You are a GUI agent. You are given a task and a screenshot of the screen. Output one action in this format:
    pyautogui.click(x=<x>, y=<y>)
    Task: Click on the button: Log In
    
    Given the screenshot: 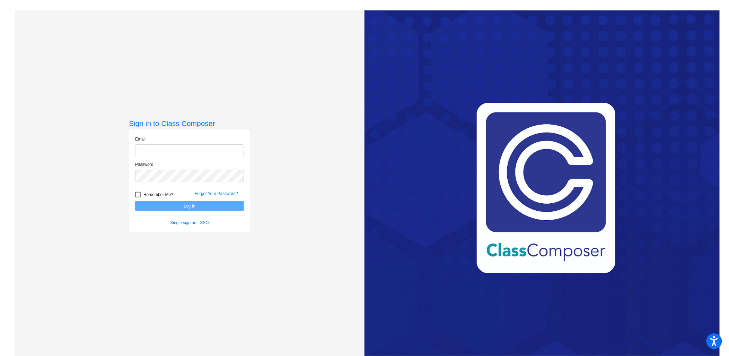 What is the action you would take?
    pyautogui.click(x=190, y=206)
    